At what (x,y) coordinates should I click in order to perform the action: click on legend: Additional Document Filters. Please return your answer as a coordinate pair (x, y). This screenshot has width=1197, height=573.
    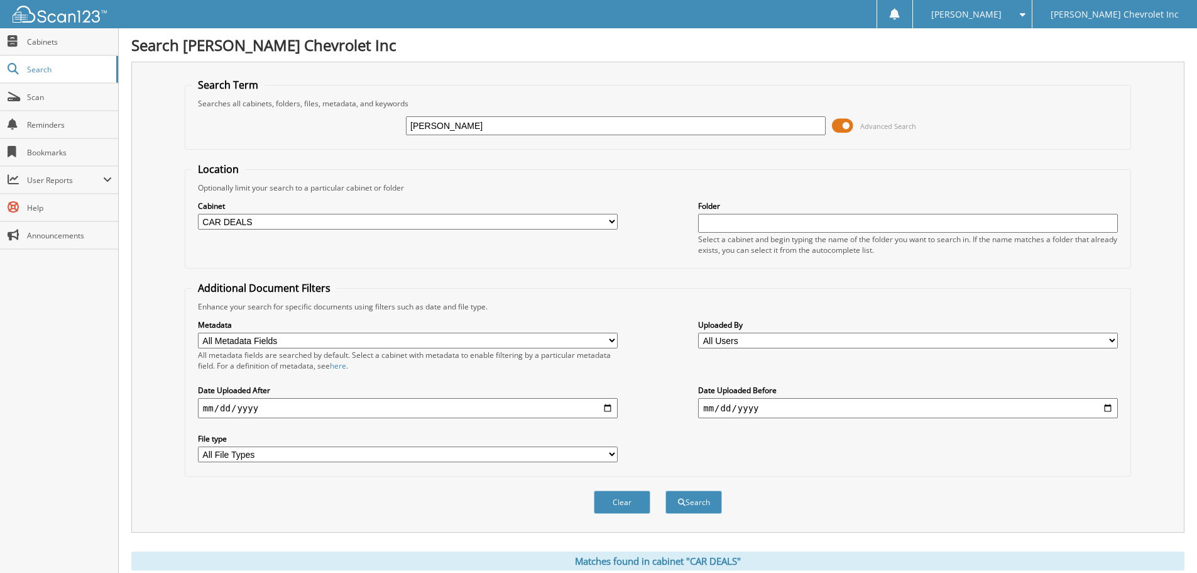
    Looking at the image, I should click on (264, 288).